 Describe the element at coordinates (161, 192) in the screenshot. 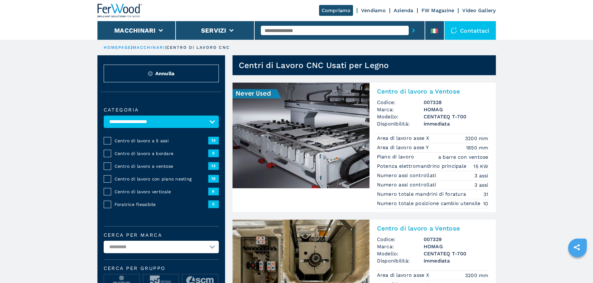

I see `span: Centro di lavoro verticale` at that location.